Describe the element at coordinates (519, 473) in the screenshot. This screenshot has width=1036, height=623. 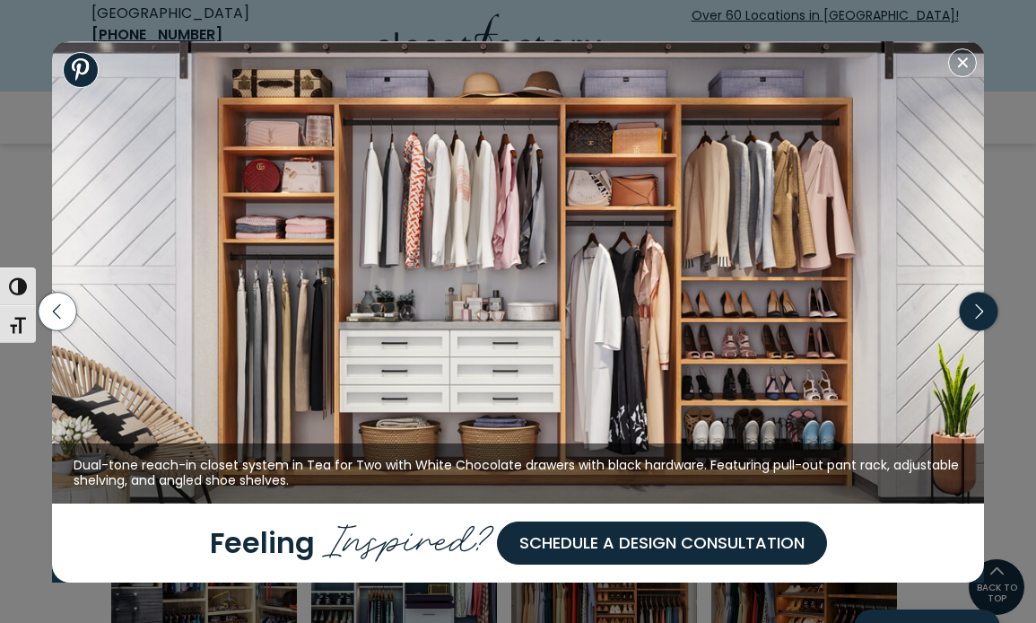
I see `figcaption: Dual-tone reach-in closet system in Tea for Two with White Chocolate drawers with black hardware....` at that location.